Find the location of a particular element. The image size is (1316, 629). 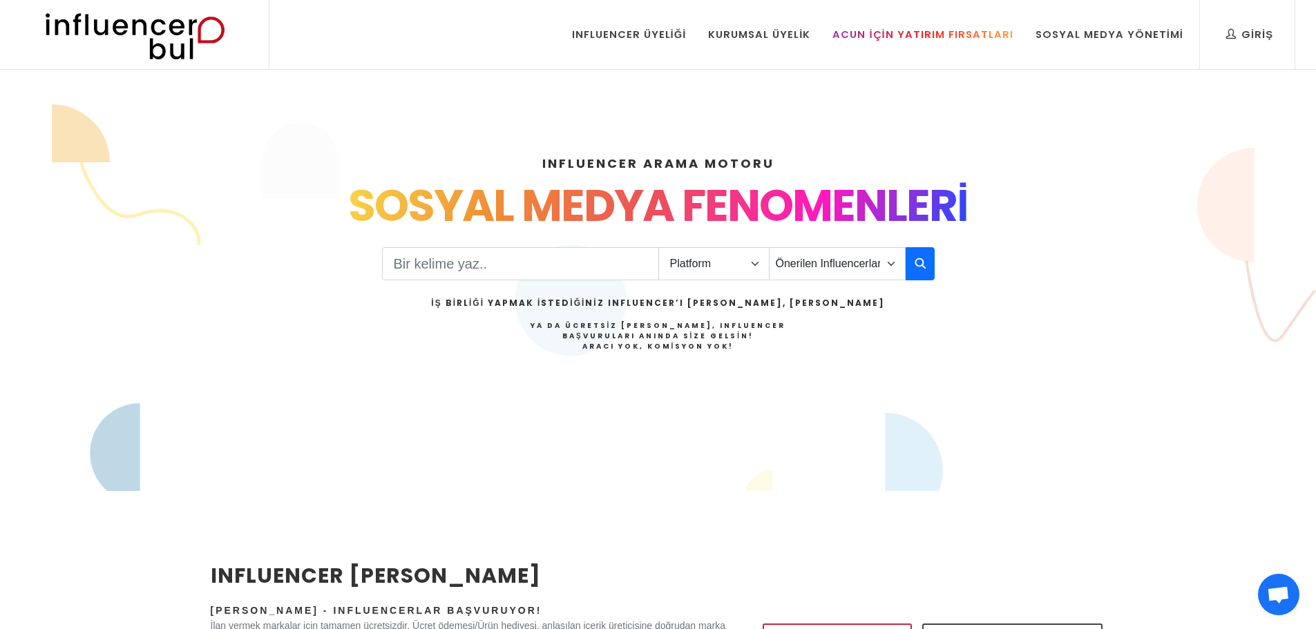

div: Açık sohbet is located at coordinates (1279, 595).